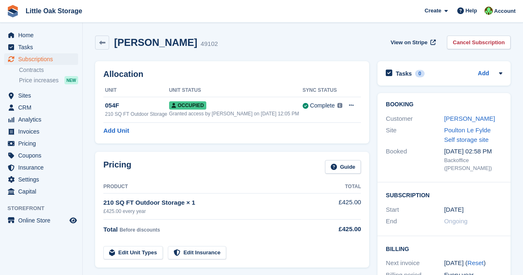 The height and width of the screenshot is (275, 523). Describe the element at coordinates (467, 135) in the screenshot. I see `a: Poulton Le Fylde Self storage site` at that location.